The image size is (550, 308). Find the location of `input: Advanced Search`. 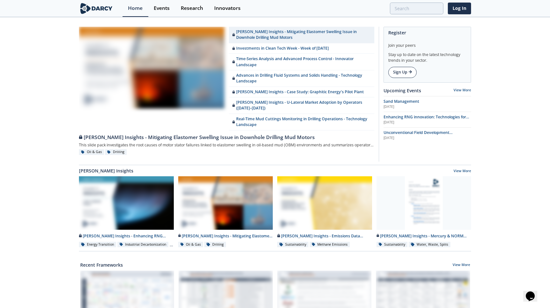

input: Advanced Search is located at coordinates (417, 8).